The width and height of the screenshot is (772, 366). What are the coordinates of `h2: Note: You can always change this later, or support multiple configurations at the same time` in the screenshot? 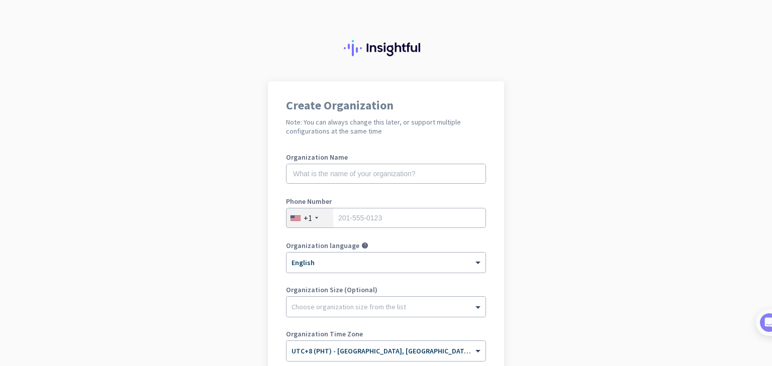 It's located at (386, 127).